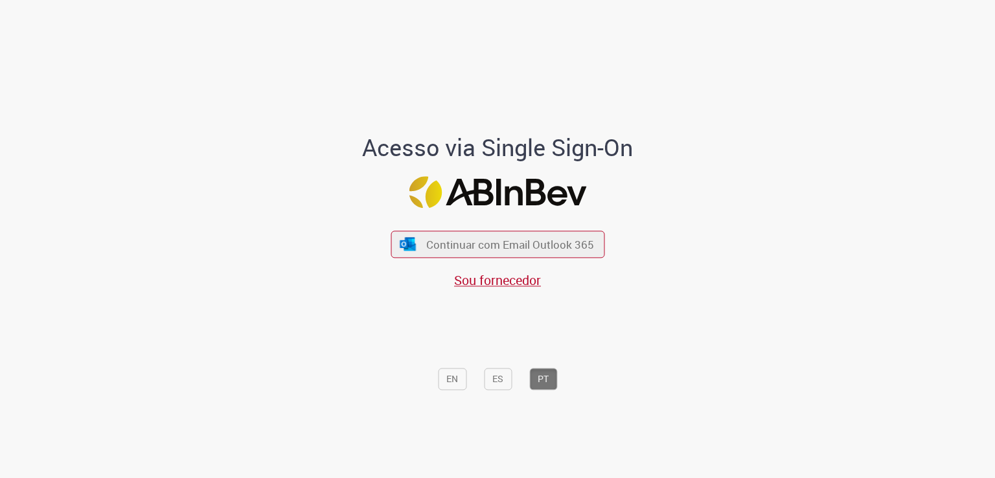 The width and height of the screenshot is (995, 478). I want to click on img: ícone Azure/Microsoft 360, so click(408, 243).